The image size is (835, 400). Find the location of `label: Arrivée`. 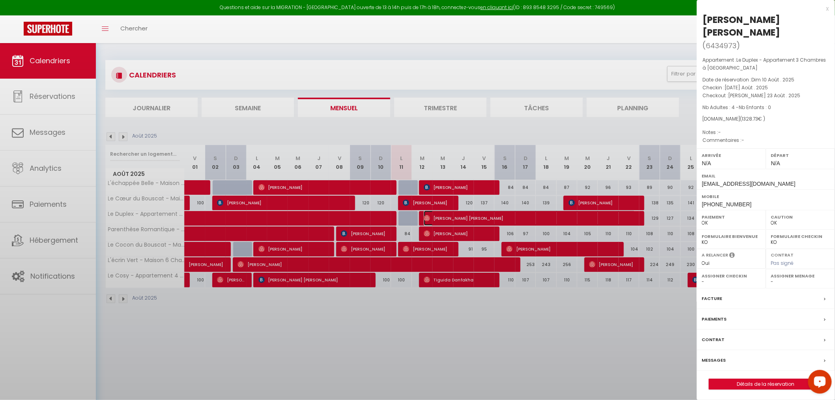

label: Arrivée is located at coordinates (732, 155).